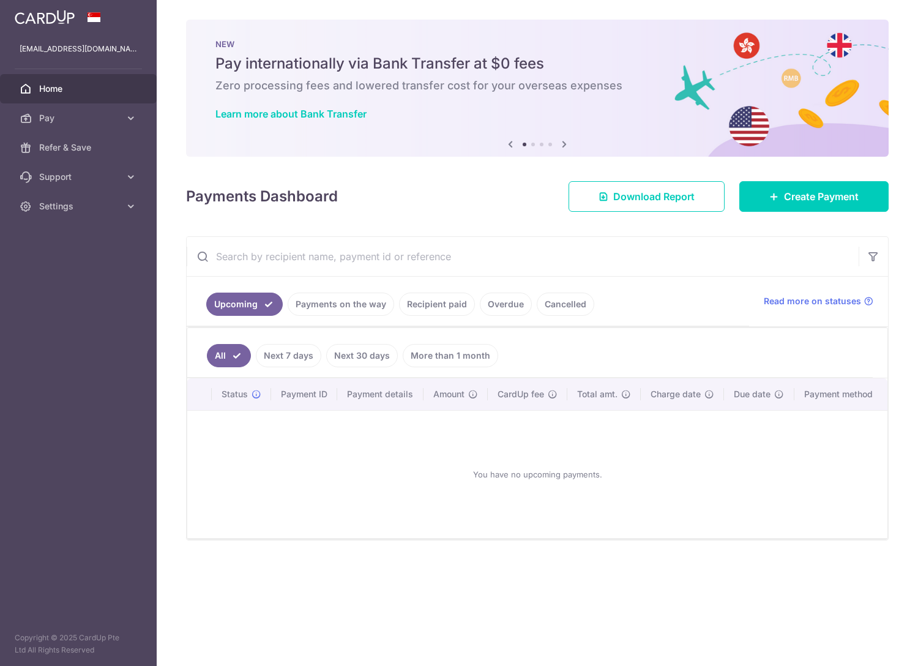 This screenshot has width=918, height=666. I want to click on a: Learn more about Bank Transfer, so click(291, 114).